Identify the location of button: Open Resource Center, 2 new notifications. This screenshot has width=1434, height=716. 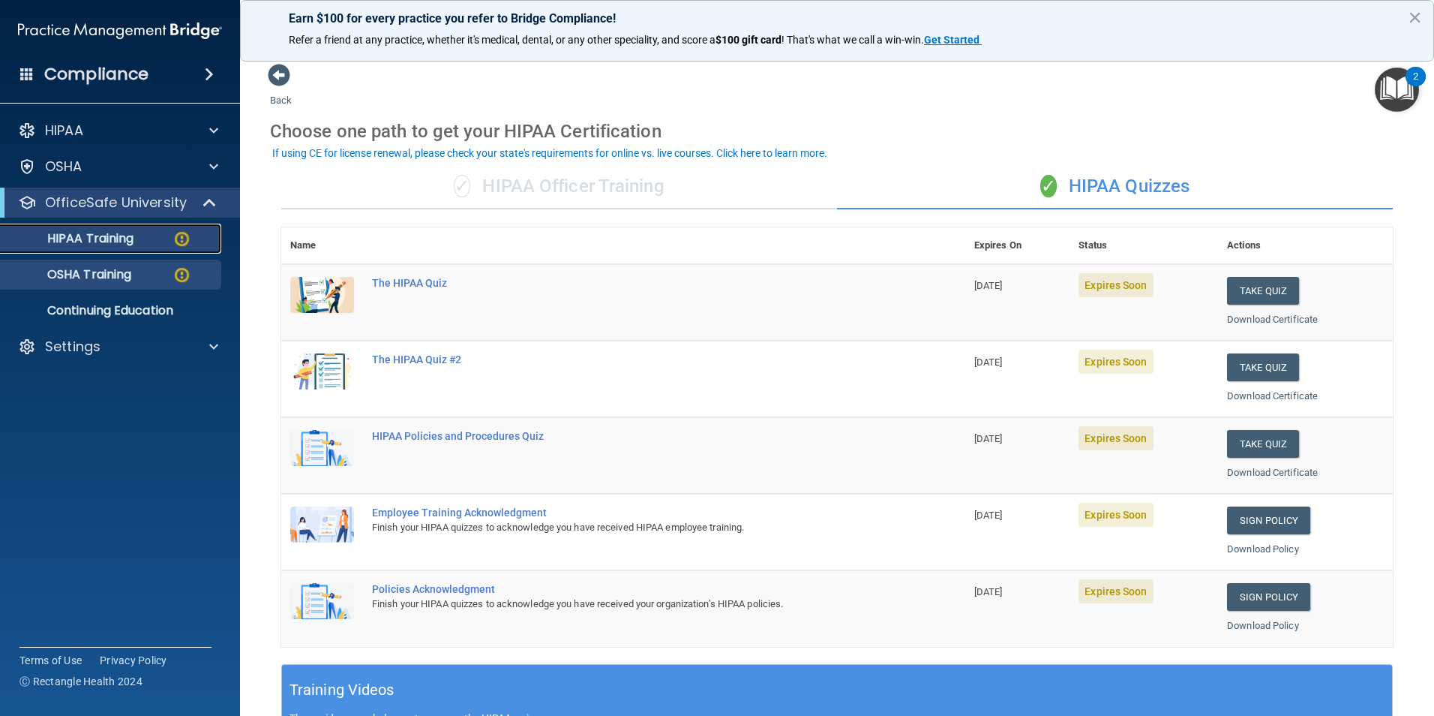
(1397, 89).